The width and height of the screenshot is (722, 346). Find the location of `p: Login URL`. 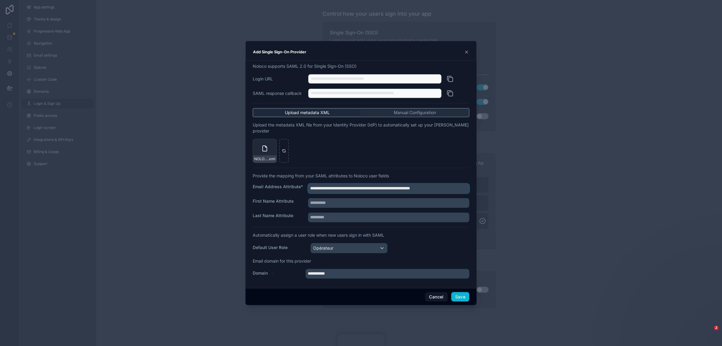

p: Login URL is located at coordinates (278, 79).